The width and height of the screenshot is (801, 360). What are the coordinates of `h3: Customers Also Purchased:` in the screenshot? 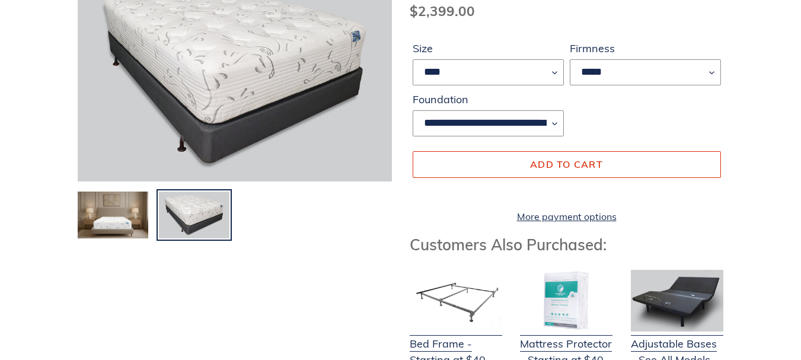 It's located at (566, 244).